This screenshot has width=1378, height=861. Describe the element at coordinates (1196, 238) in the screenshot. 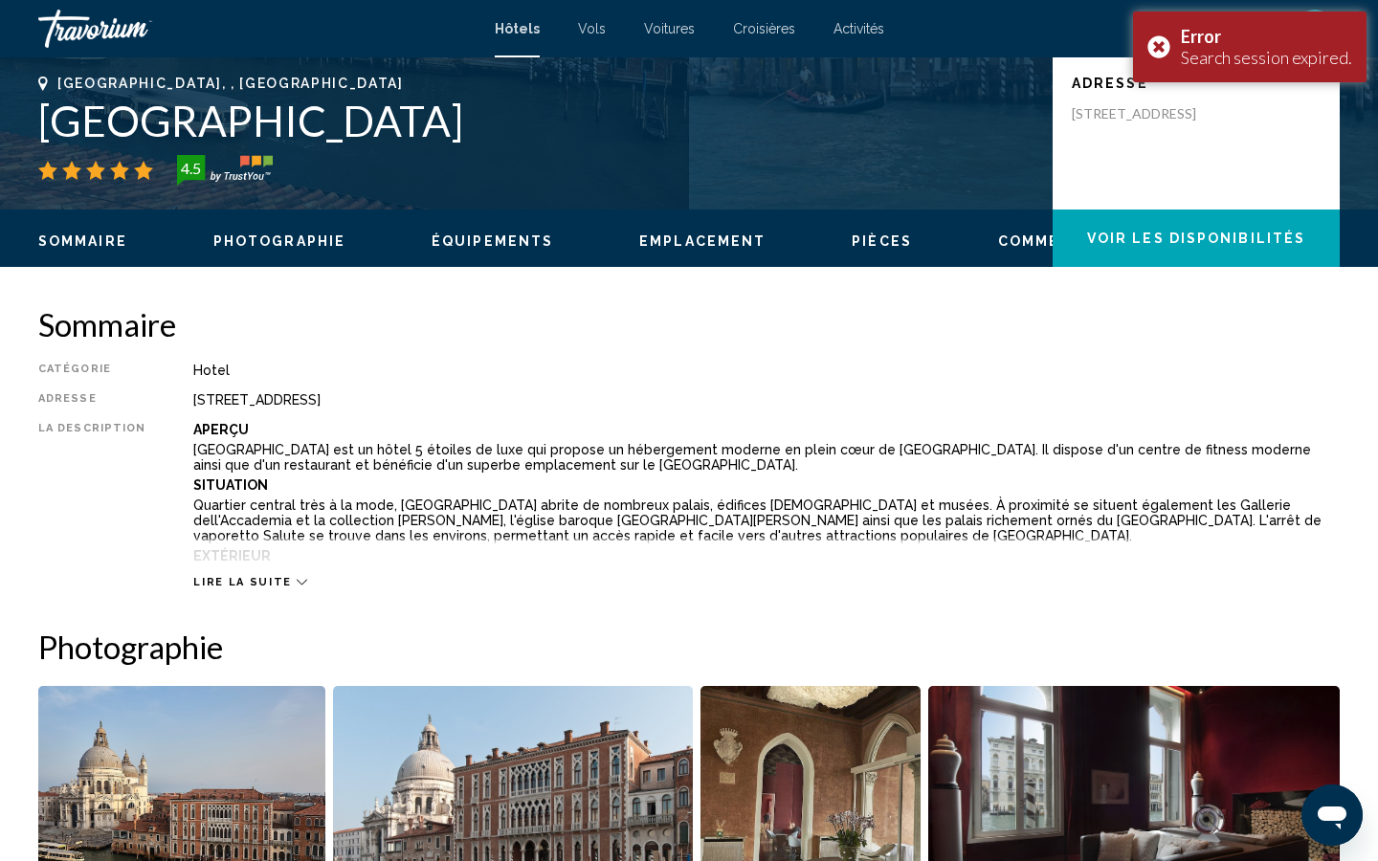

I see `button: Voir les disponibilités` at that location.